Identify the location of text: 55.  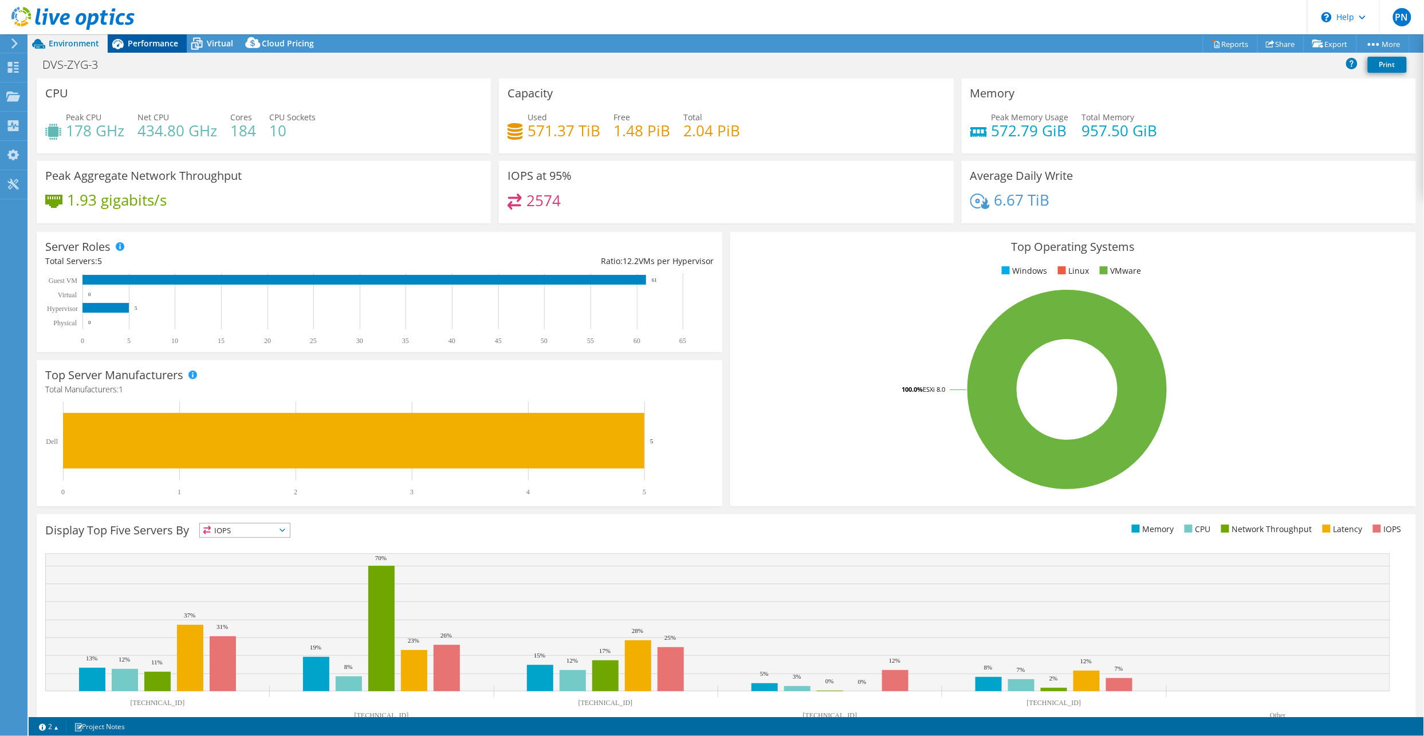
(590, 341).